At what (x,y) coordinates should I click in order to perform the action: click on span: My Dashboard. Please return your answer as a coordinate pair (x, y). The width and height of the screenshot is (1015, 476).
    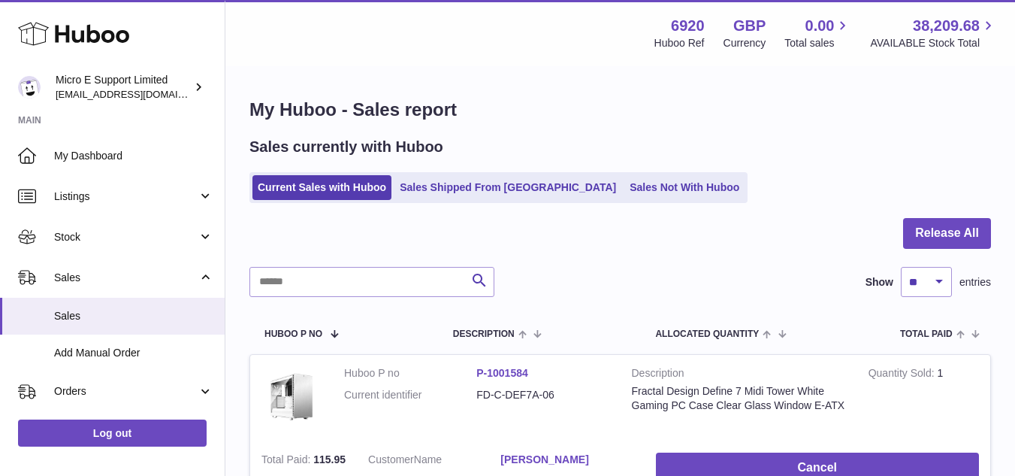
    Looking at the image, I should click on (134, 156).